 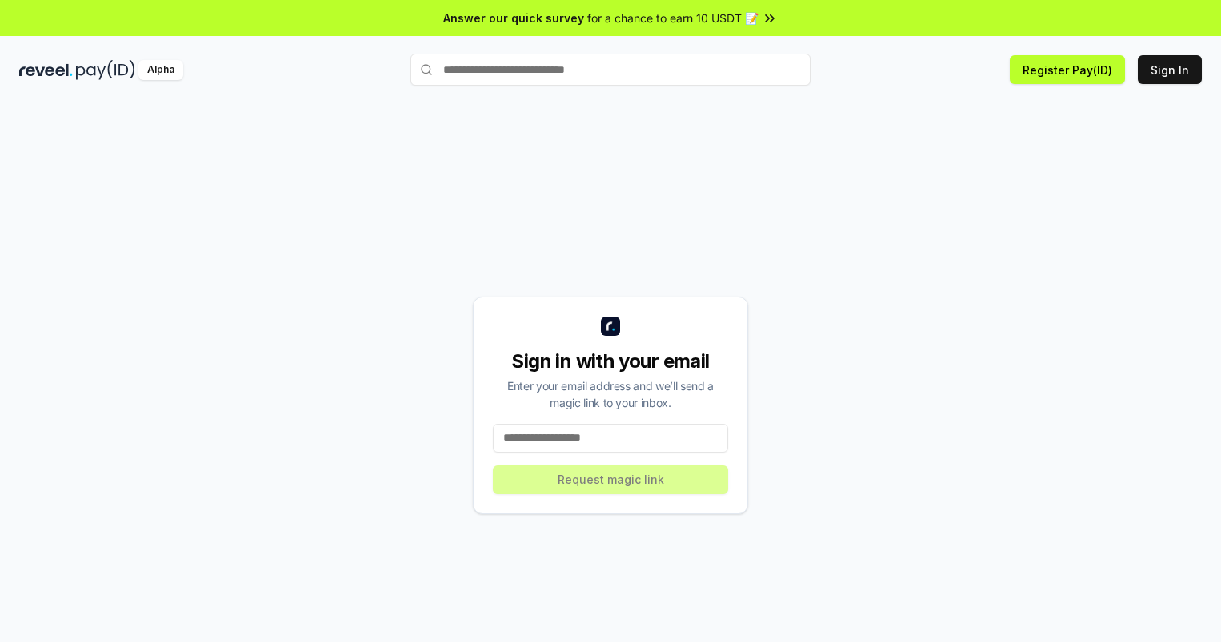 I want to click on button: Sign In, so click(x=1170, y=70).